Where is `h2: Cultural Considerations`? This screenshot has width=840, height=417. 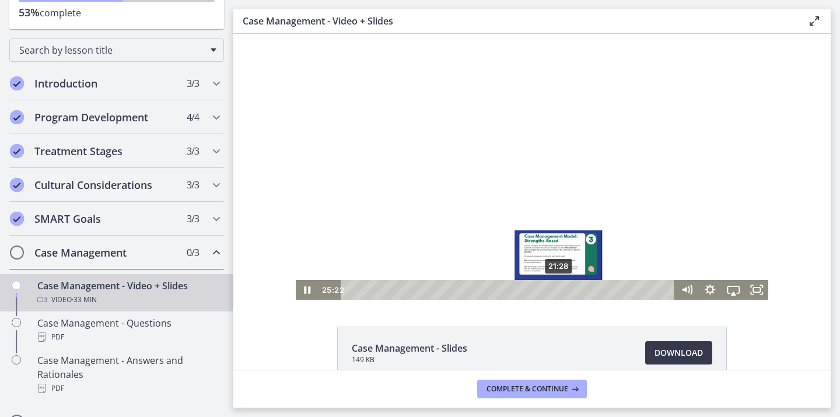 h2: Cultural Considerations is located at coordinates (106, 185).